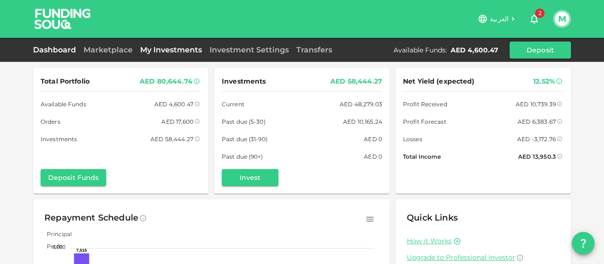 The width and height of the screenshot is (604, 264). I want to click on a: Transfers, so click(314, 50).